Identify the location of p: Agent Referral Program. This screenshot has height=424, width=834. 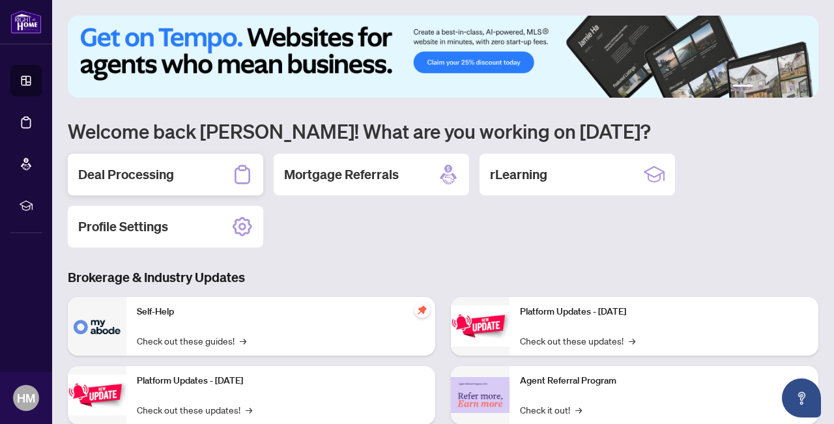
(664, 381).